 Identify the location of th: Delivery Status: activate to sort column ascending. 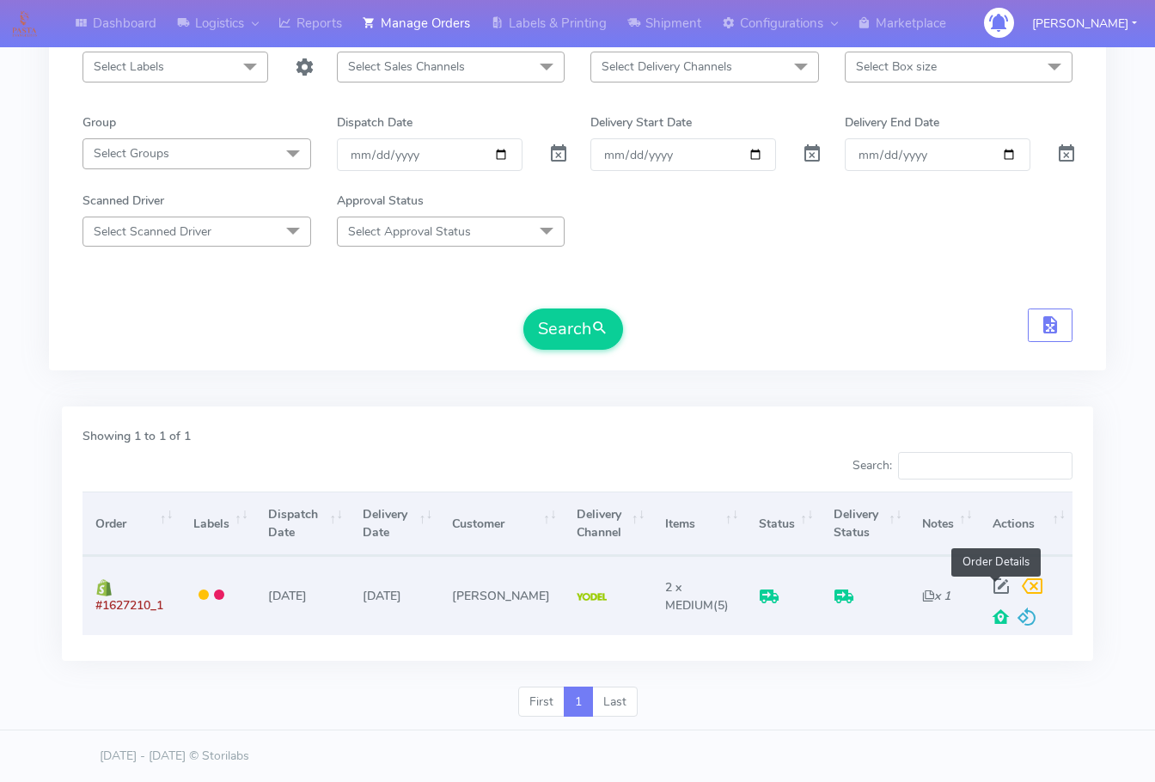
(865, 523).